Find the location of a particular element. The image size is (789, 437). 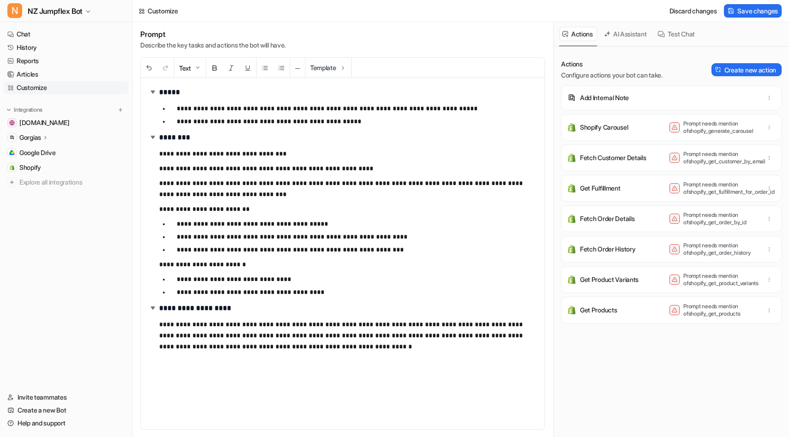

img: Dropdown Down Arrow is located at coordinates (198, 68).